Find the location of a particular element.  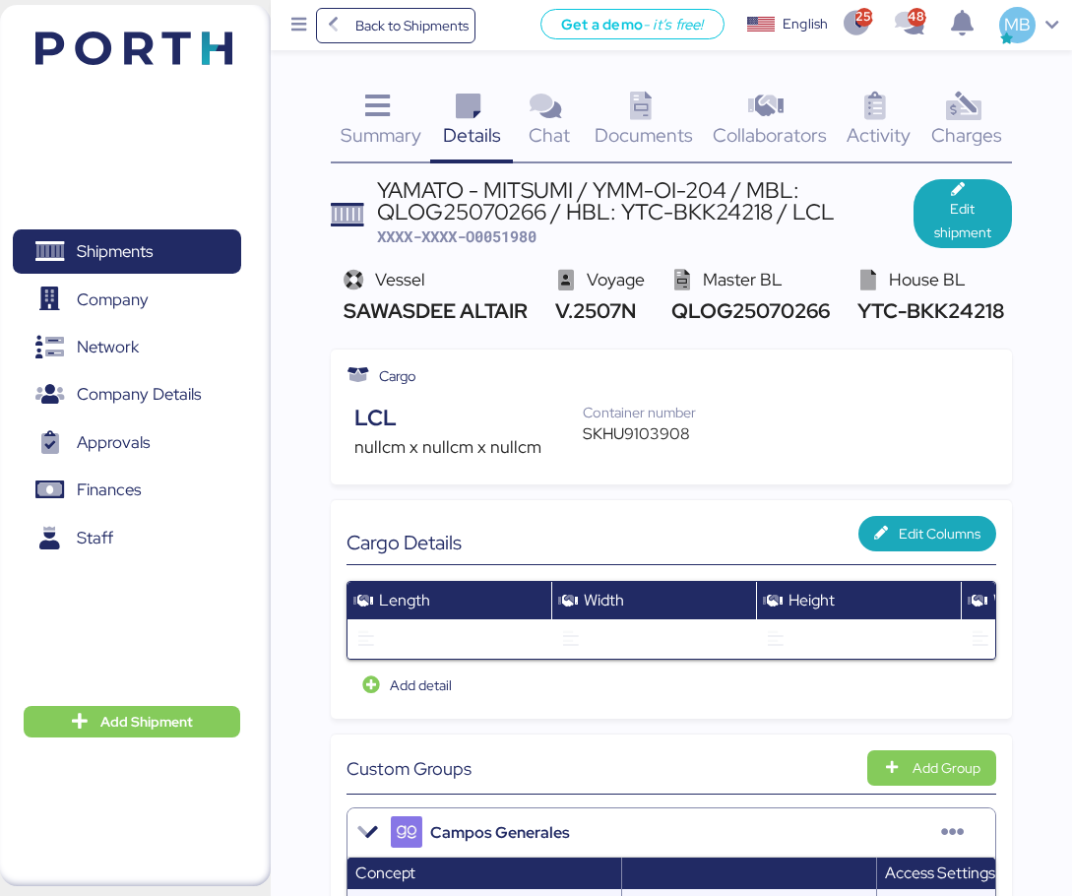

button: Add detail is located at coordinates (407, 685).